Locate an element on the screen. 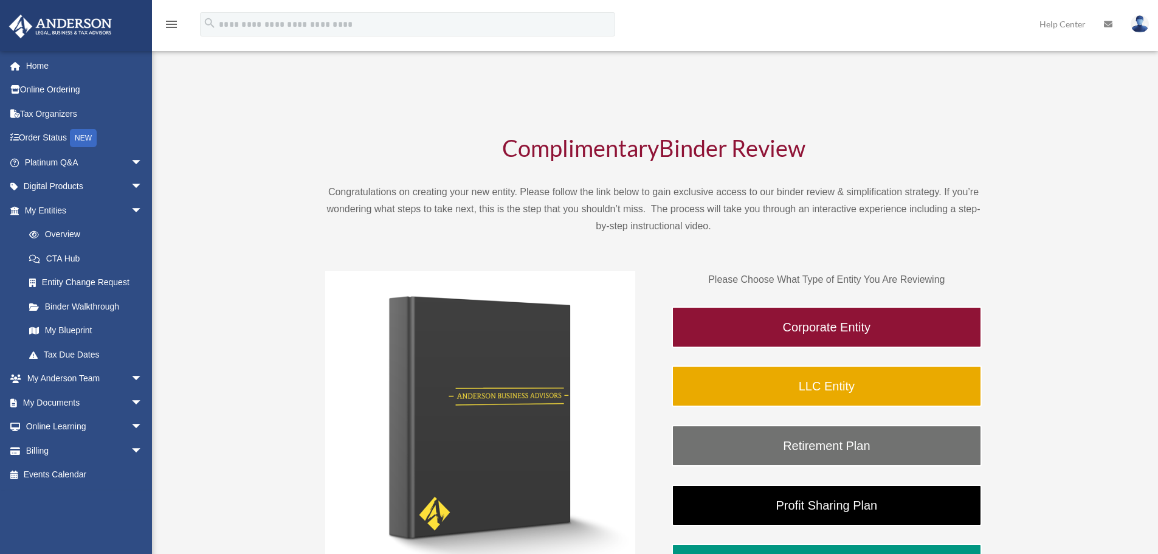 Image resolution: width=1158 pixels, height=554 pixels. span: Complimentary is located at coordinates (580, 148).